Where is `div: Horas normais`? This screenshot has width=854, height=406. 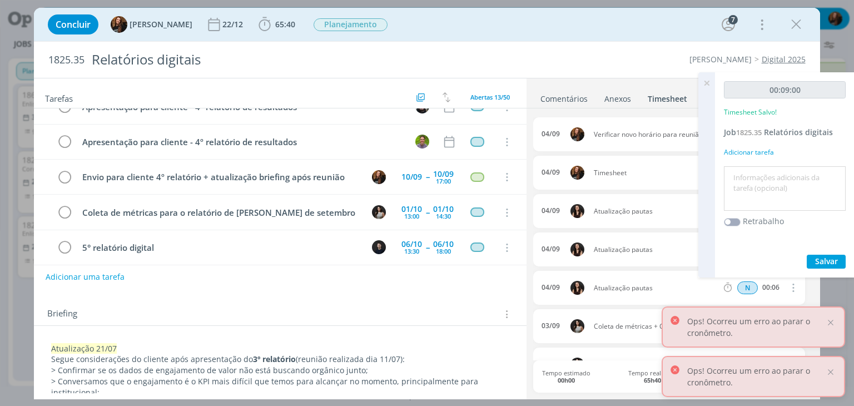
div: Horas normais is located at coordinates (747, 287).